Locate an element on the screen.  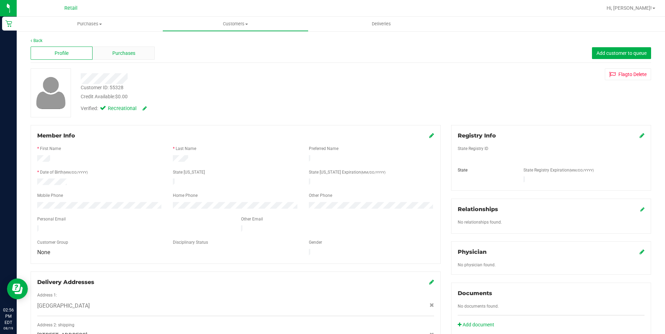
label: Other Phone is located at coordinates (320, 196).